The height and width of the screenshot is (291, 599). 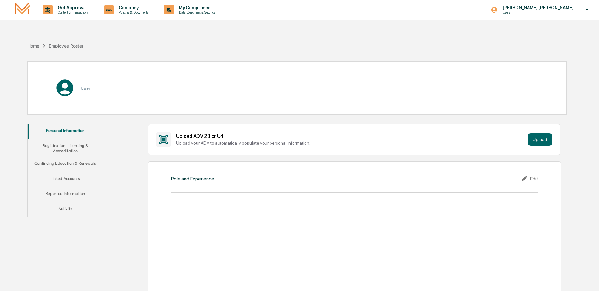 What do you see at coordinates (65, 132) in the screenshot?
I see `button: Personal Information` at bounding box center [65, 132].